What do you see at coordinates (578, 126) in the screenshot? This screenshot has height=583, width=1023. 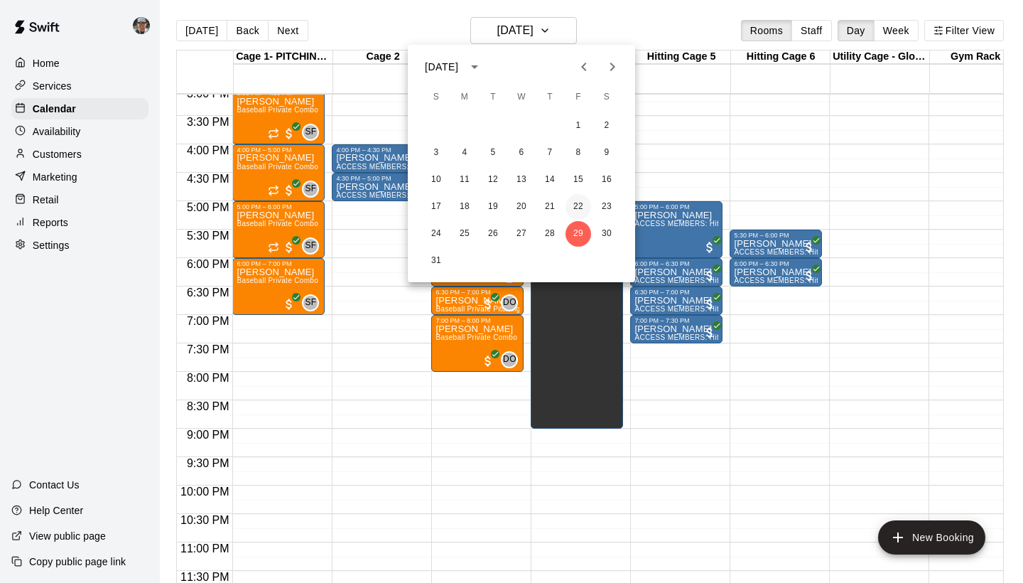 I see `button: 1` at bounding box center [578, 126].